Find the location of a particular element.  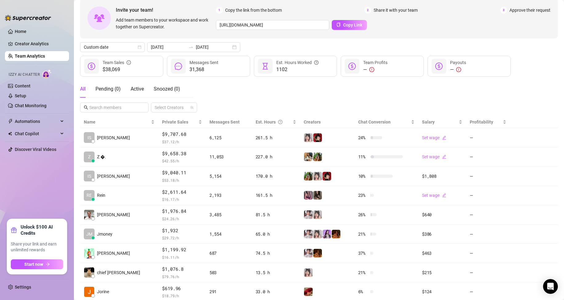

span: Automations is located at coordinates (37, 121).